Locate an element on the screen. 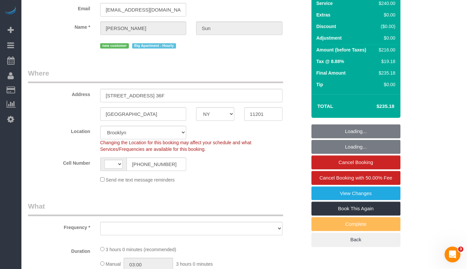  label: Tip is located at coordinates (320, 84).